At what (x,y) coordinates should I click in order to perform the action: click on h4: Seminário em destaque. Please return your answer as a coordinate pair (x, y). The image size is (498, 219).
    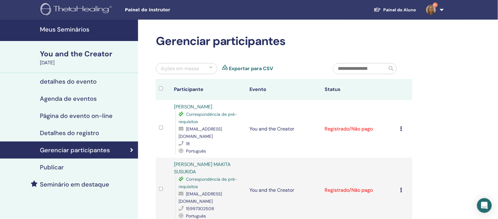
    Looking at the image, I should click on (75, 185).